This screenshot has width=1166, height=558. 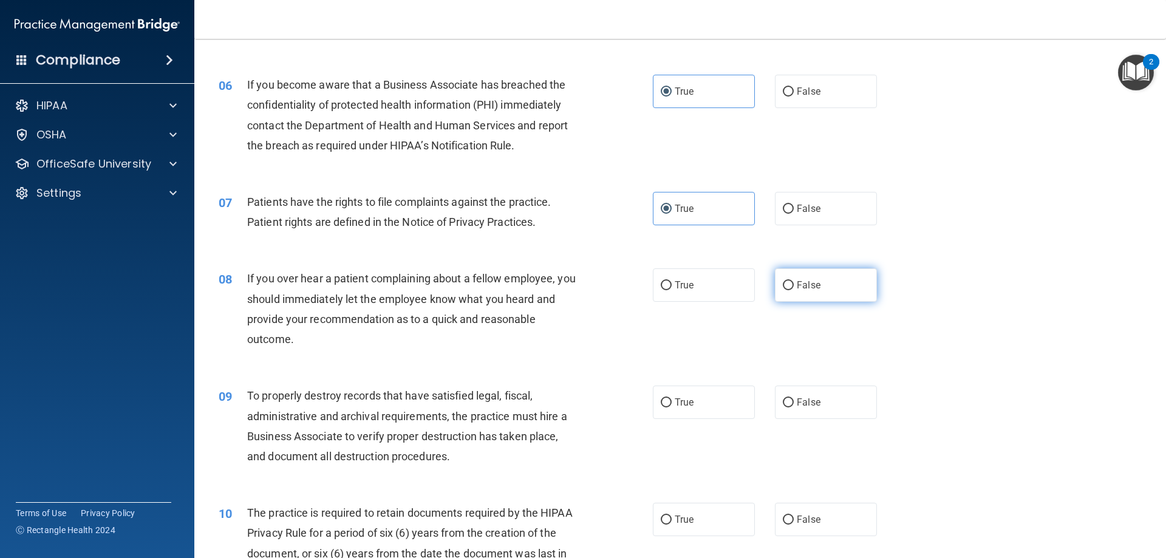 I want to click on span: 07, so click(x=225, y=203).